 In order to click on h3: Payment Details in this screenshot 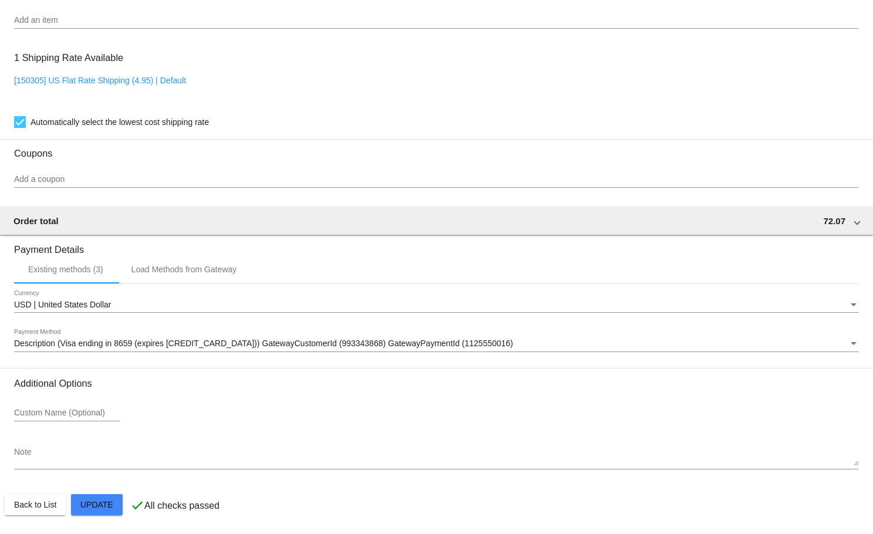, I will do `click(436, 245)`.